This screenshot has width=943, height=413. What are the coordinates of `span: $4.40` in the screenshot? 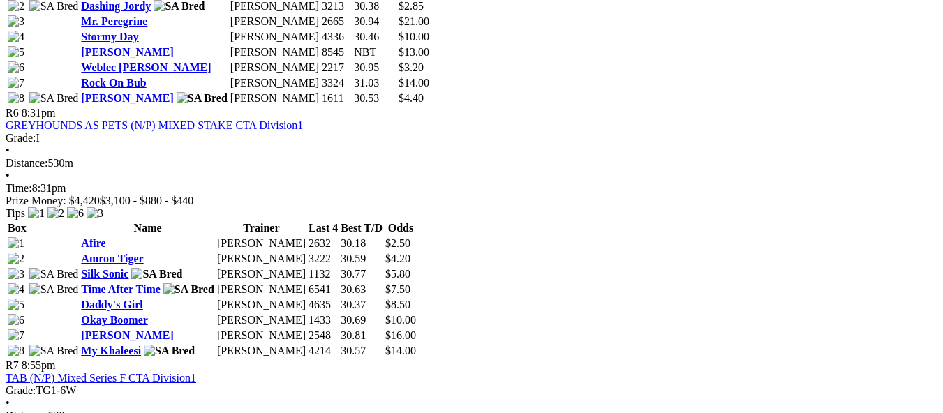 It's located at (411, 98).